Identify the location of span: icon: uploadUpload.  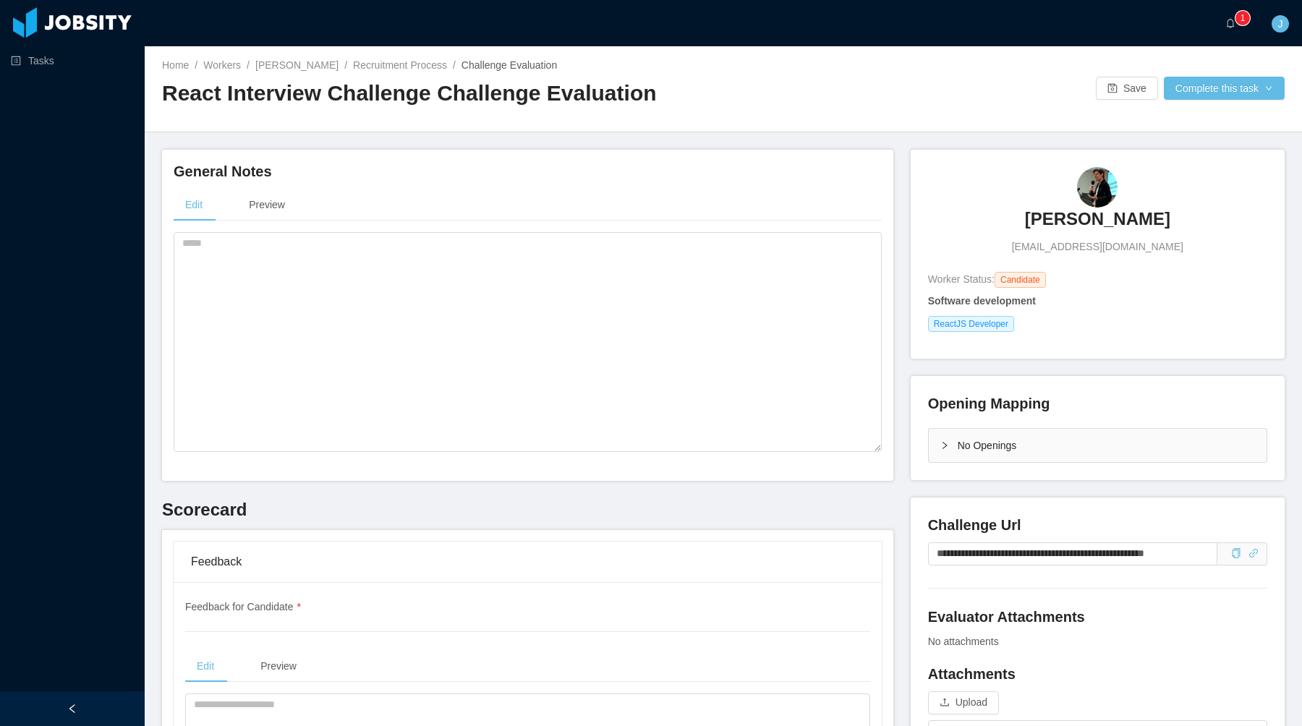
(963, 702).